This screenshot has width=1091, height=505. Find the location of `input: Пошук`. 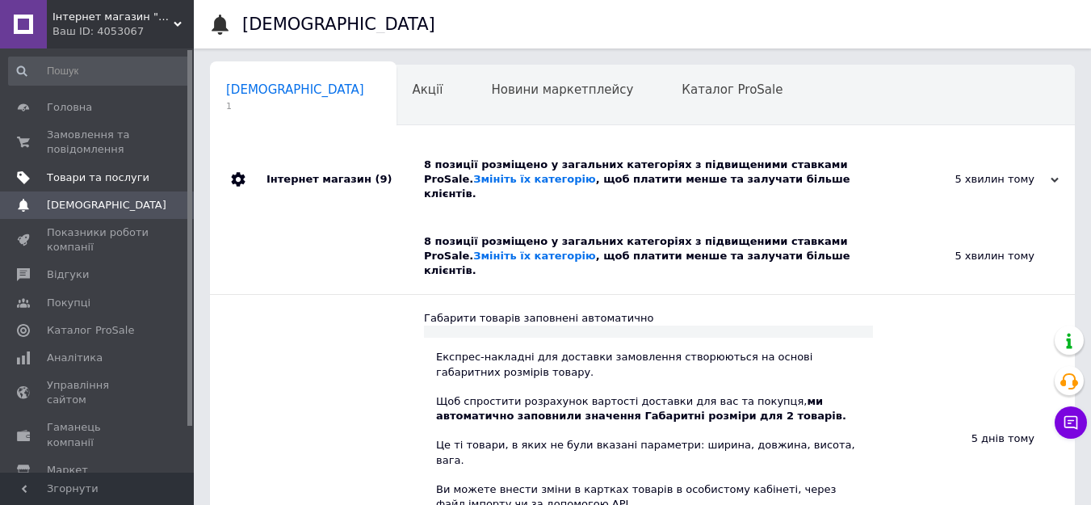

input: Пошук is located at coordinates (99, 71).